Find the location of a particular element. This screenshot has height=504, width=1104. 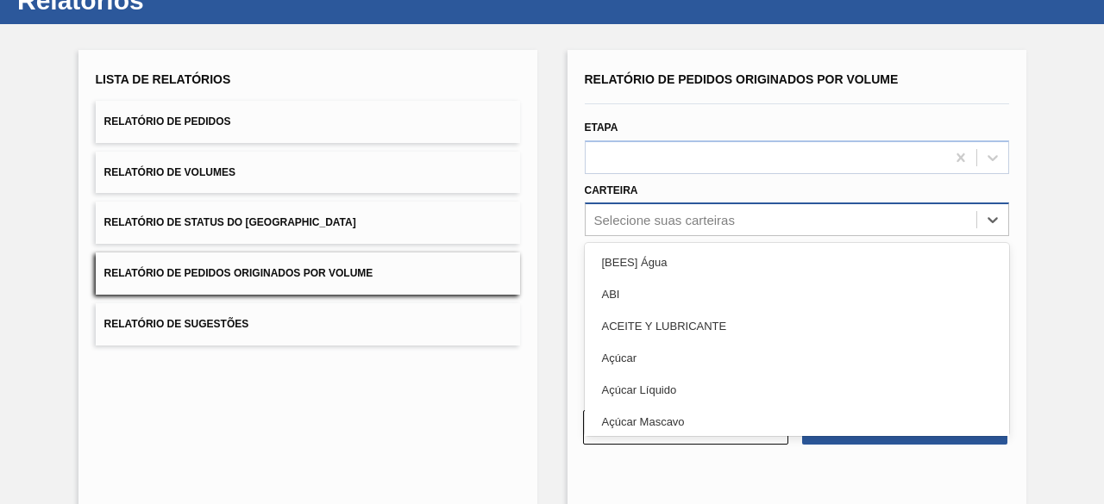

div: Açúcar Líquido is located at coordinates (797, 390).